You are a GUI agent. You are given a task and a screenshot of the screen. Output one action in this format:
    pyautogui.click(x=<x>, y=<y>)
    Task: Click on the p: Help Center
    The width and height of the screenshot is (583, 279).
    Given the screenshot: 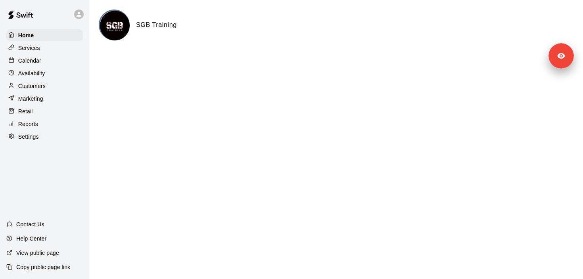 What is the action you would take?
    pyautogui.click(x=31, y=239)
    